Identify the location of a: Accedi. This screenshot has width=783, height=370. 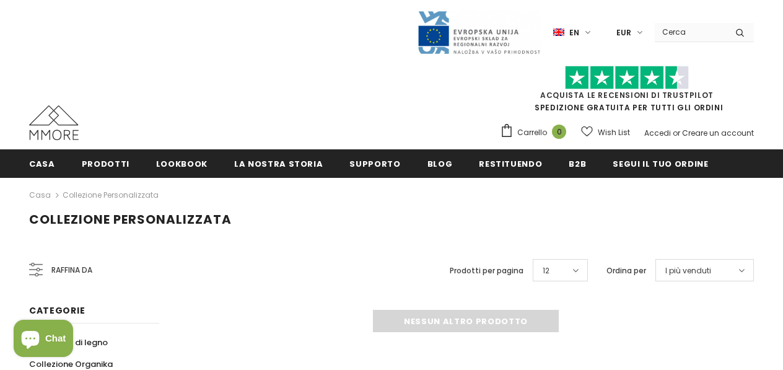
(657, 133).